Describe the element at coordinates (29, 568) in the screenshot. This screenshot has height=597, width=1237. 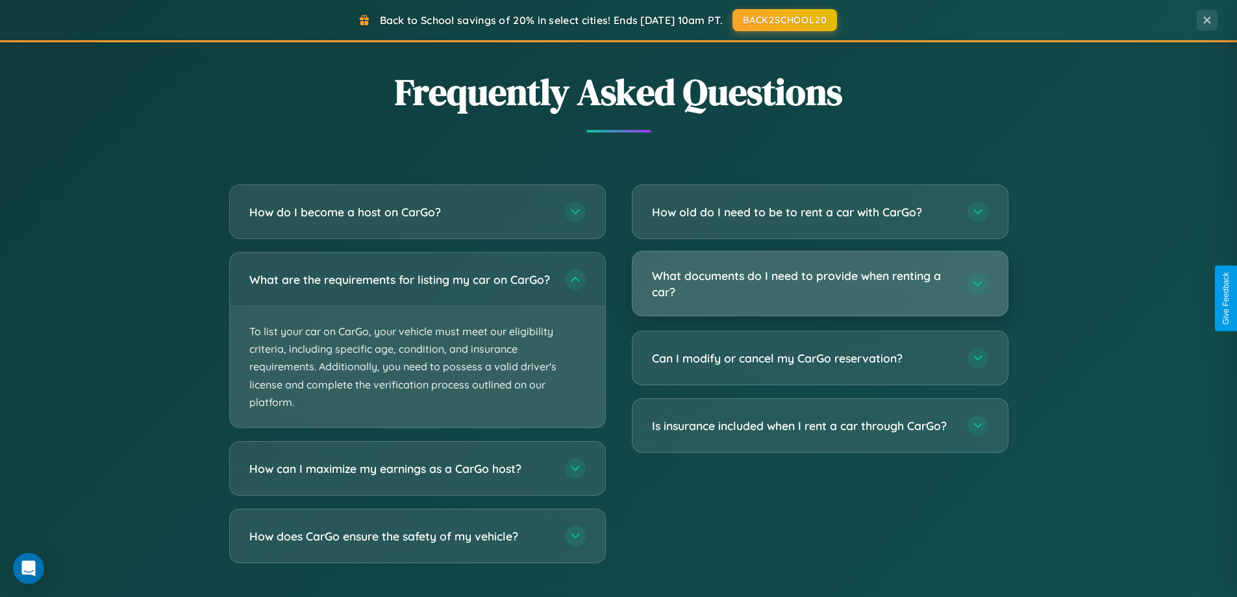
I see `div: Open Intercom Messenger` at that location.